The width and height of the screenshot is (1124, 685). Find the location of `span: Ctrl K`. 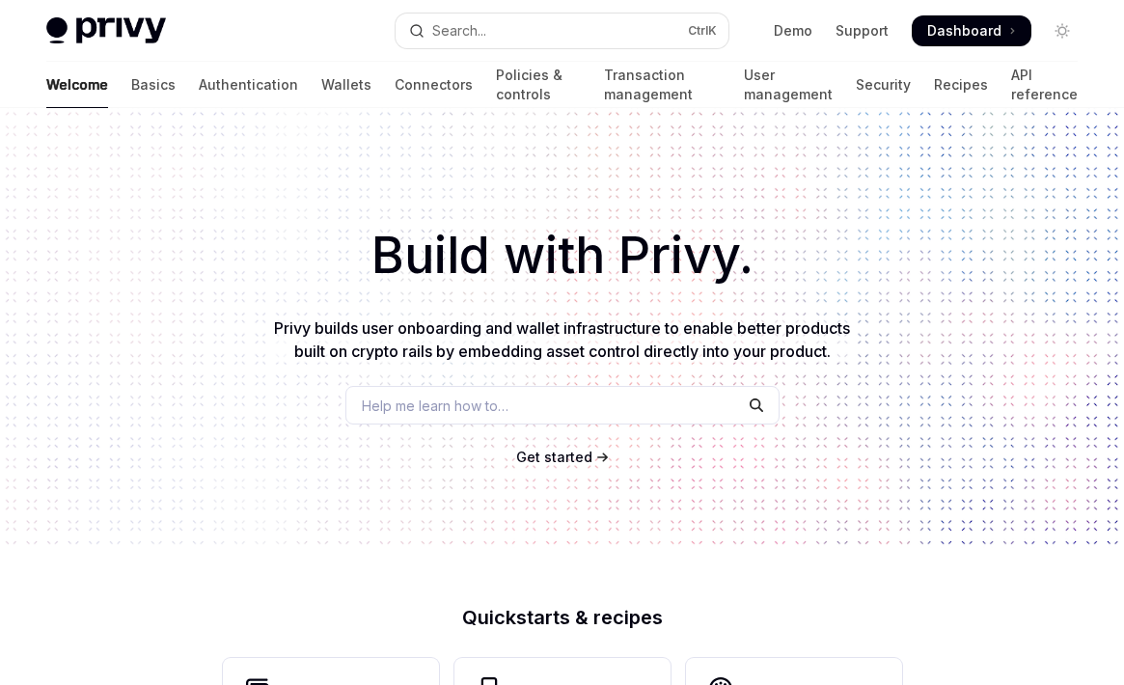

span: Ctrl K is located at coordinates (702, 31).